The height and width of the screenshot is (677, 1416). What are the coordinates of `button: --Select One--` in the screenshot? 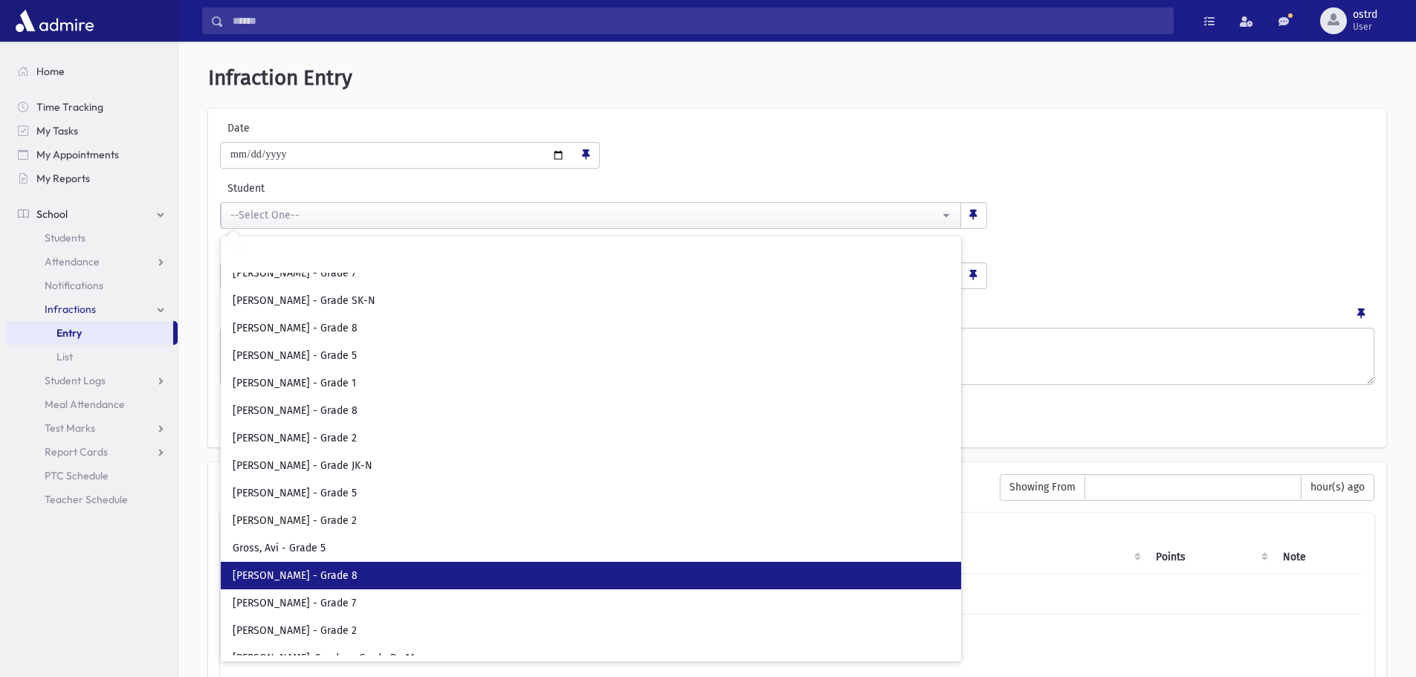 It's located at (591, 215).